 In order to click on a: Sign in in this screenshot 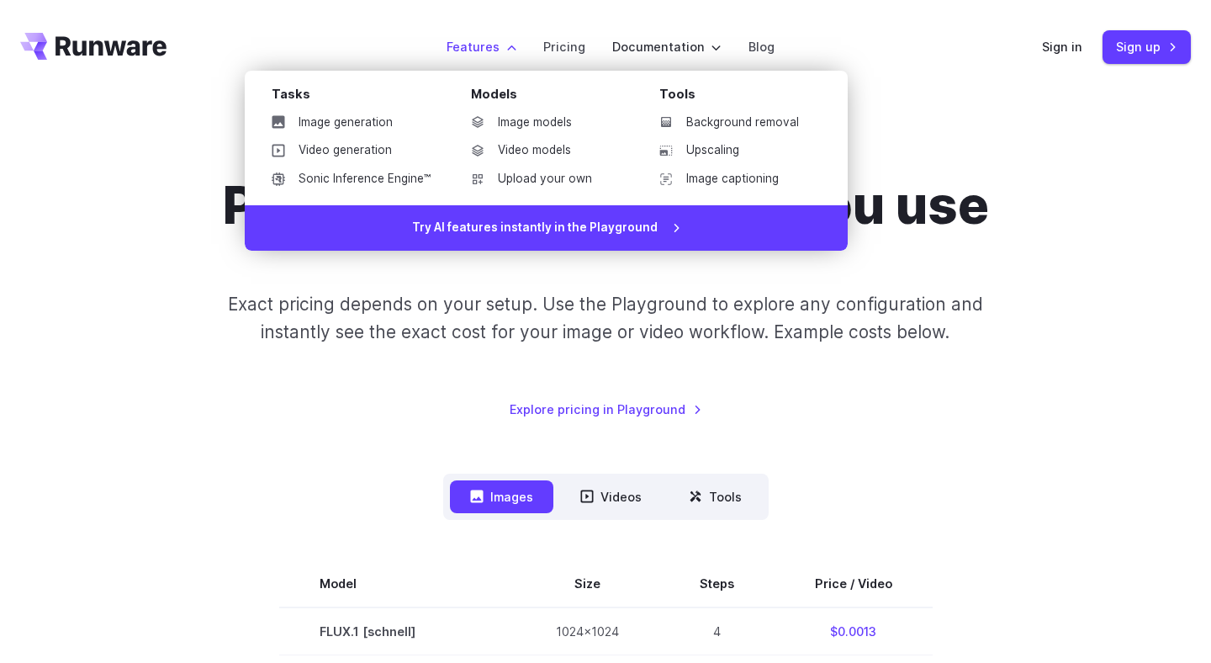, I will do `click(1062, 46)`.